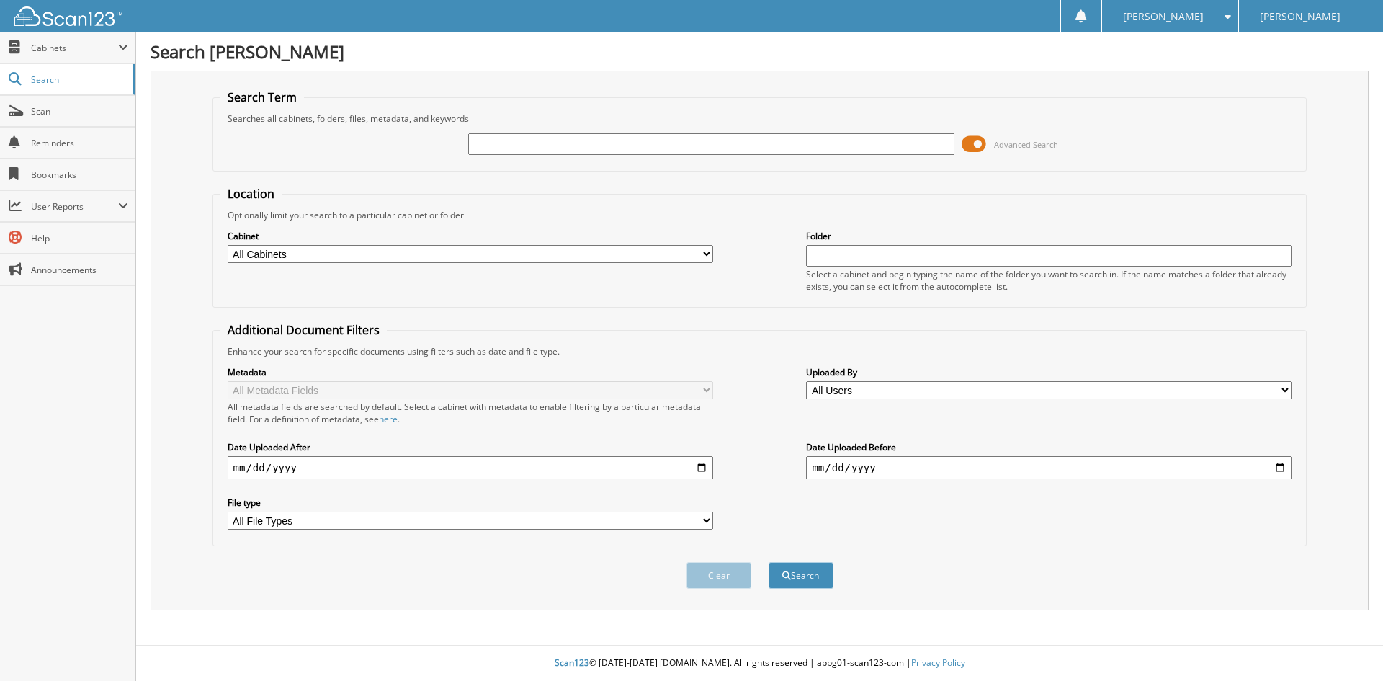  Describe the element at coordinates (79, 238) in the screenshot. I see `span: Help` at that location.